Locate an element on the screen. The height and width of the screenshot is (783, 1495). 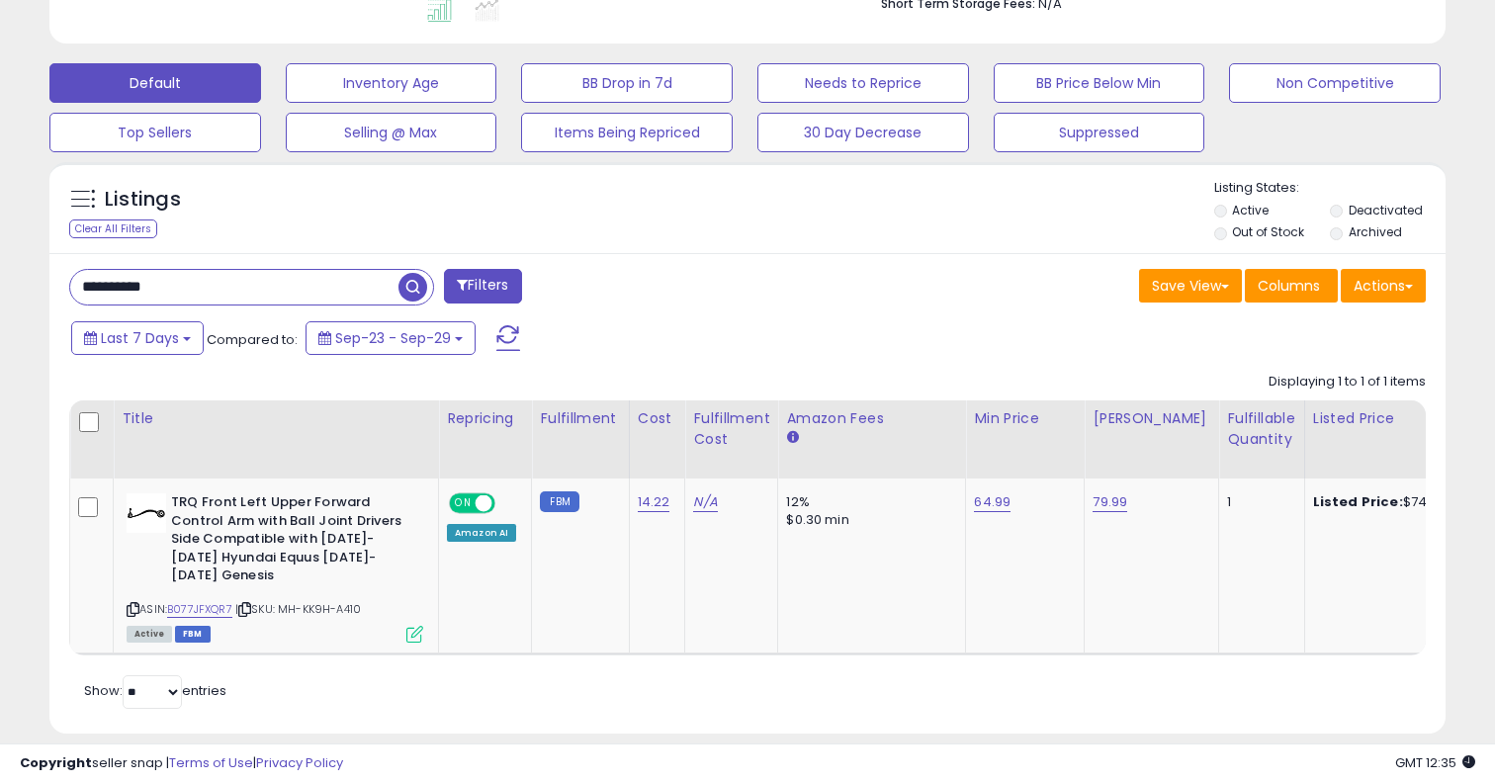
button: Default is located at coordinates (155, 83).